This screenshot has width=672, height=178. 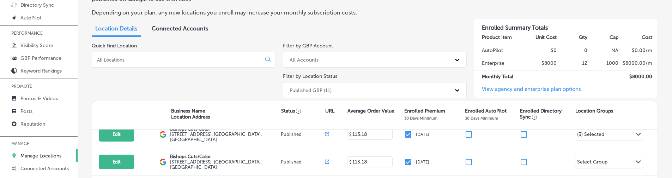 I want to click on label: Quick Find Location, so click(x=114, y=46).